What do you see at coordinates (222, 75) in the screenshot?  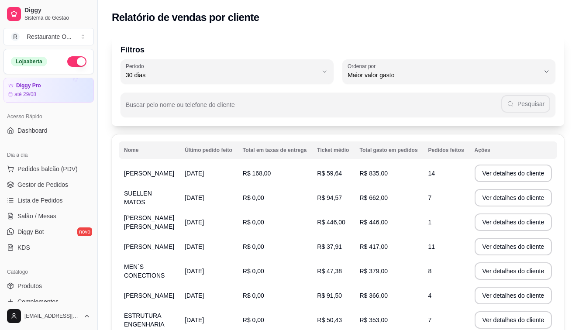 I see `span: 30 dias` at bounding box center [222, 75].